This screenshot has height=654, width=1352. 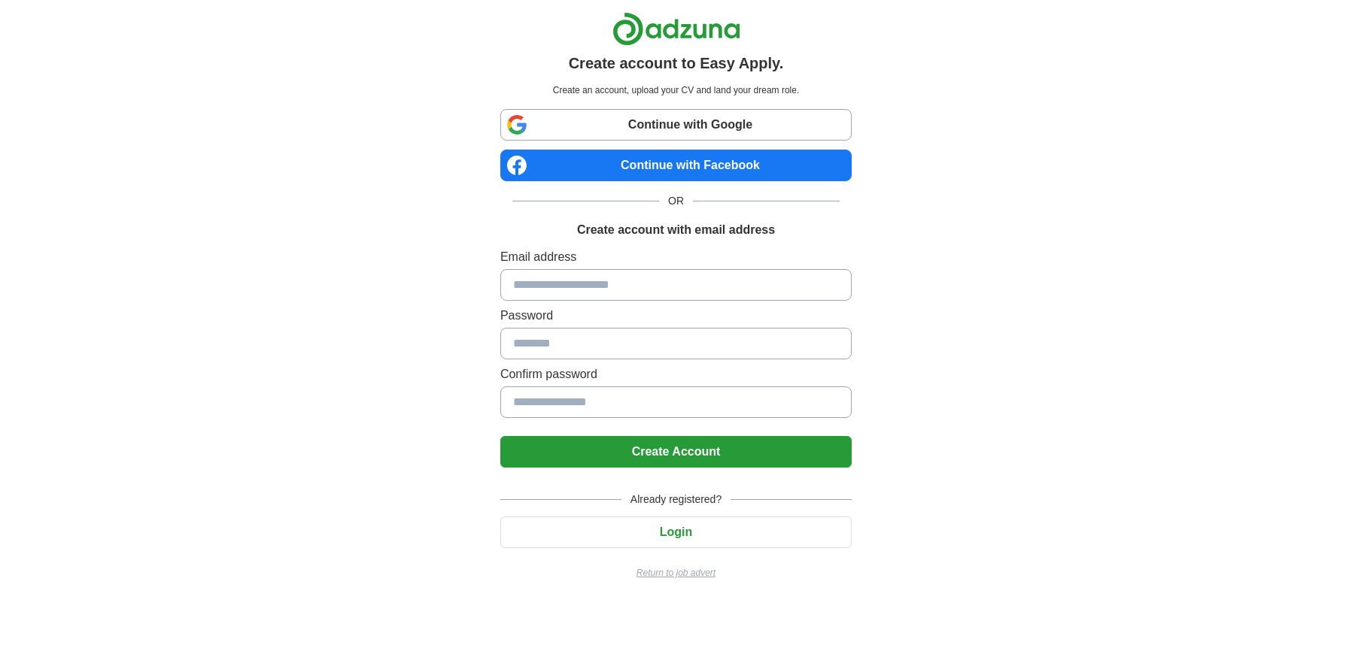 What do you see at coordinates (676, 573) in the screenshot?
I see `p: Return to job advert` at bounding box center [676, 573].